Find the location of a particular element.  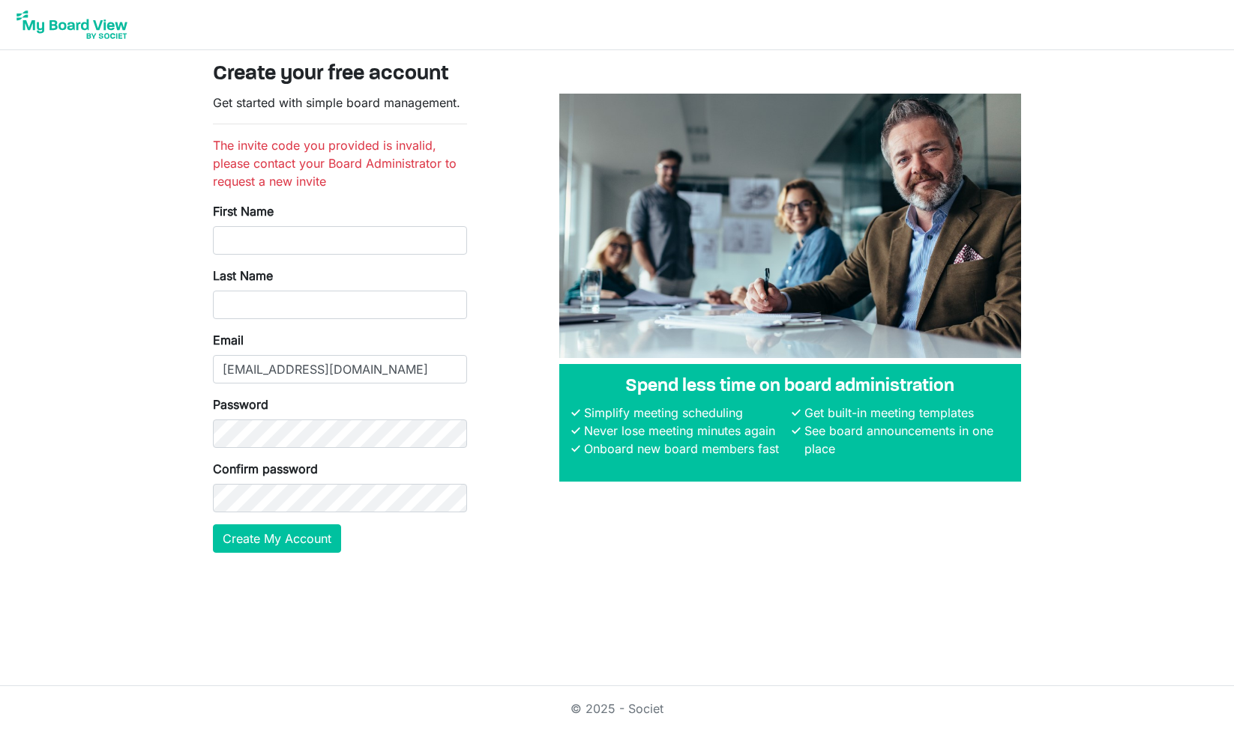

li: The invite code you provided is invalid, please contact your Board Administrator to request a new... is located at coordinates (339, 163).